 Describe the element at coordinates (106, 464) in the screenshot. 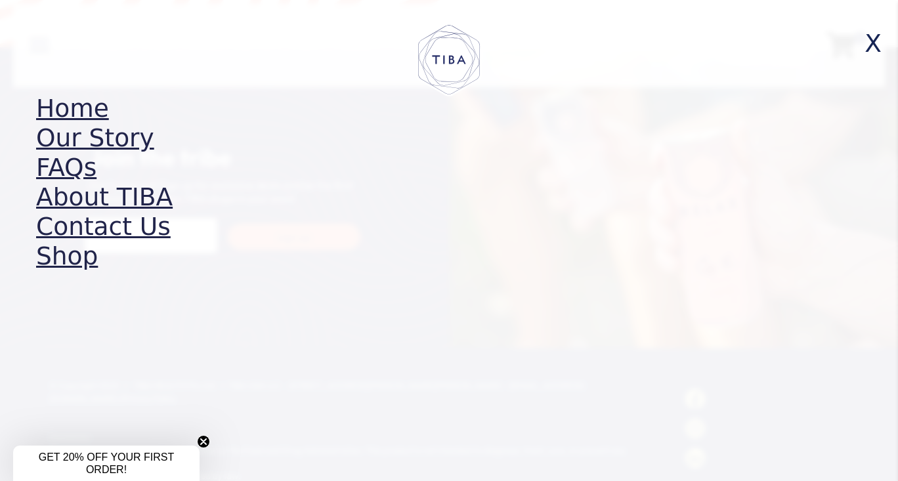

I see `div: GET 20% OFF YOUR FIRST ORDER!Close teaser` at that location.